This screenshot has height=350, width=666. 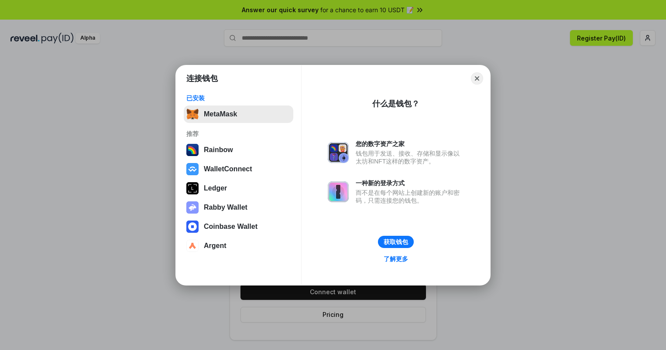 I want to click on button: Argent, so click(x=238, y=246).